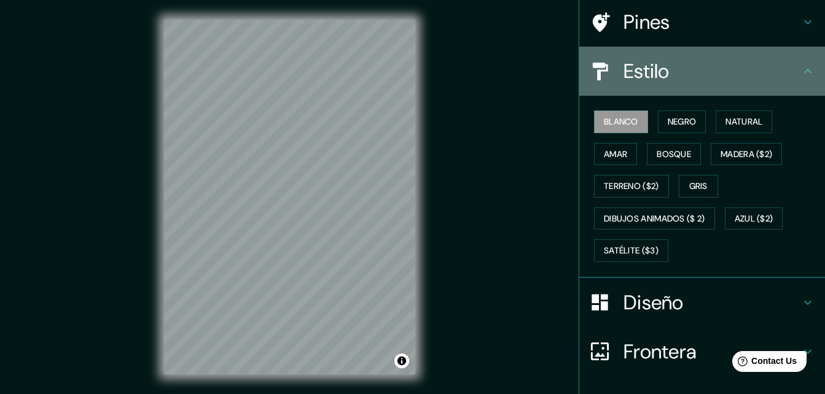 The image size is (825, 394). What do you see at coordinates (754, 219) in the screenshot?
I see `font: Azul ($2)` at bounding box center [754, 219].